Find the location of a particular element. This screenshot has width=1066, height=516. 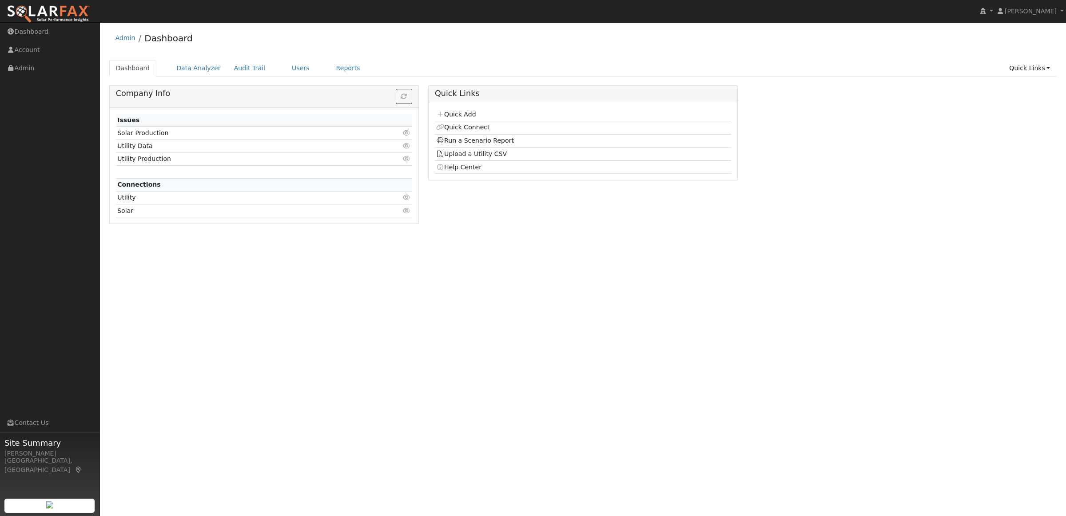

strong: Connections is located at coordinates (139, 184).